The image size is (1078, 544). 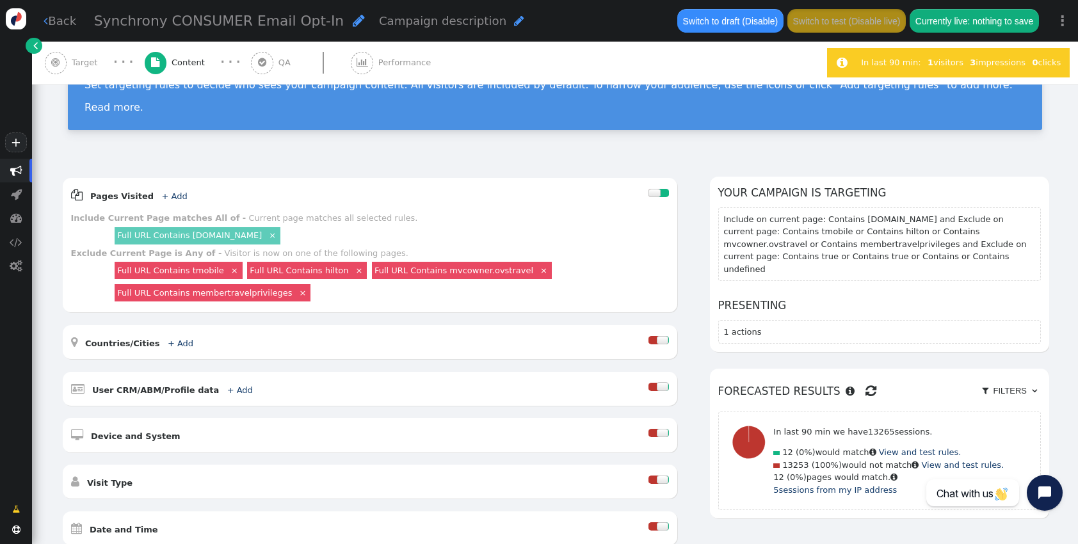 What do you see at coordinates (114, 107) in the screenshot?
I see `a: Read more.` at bounding box center [114, 107].